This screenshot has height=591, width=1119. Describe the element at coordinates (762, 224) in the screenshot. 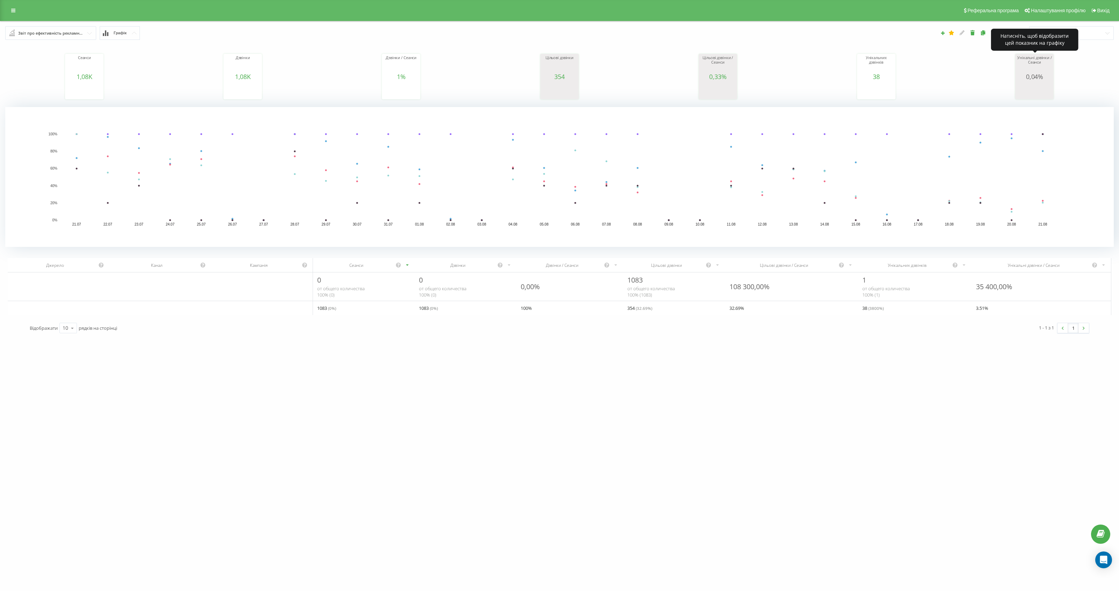

I see `text: 12.08` at that location.